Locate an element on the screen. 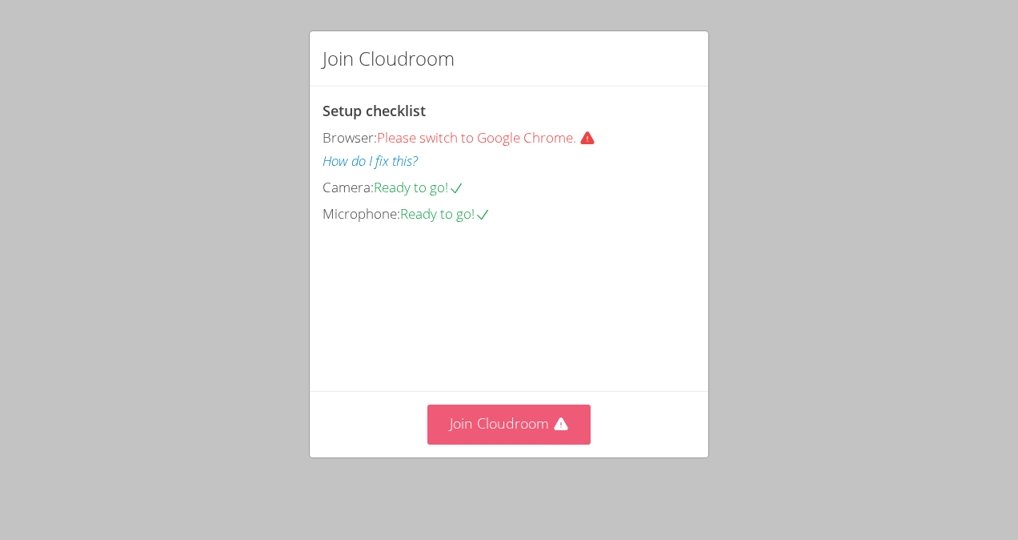 This screenshot has height=540, width=1018. button: How do I fix this? is located at coordinates (370, 161).